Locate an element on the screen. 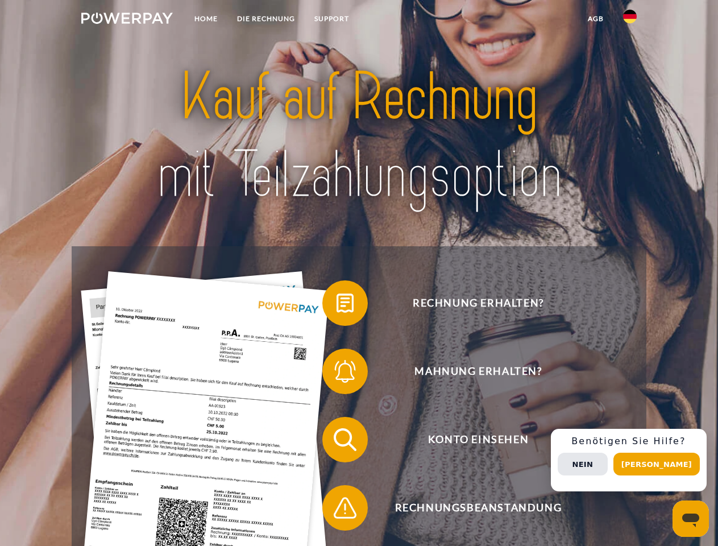  span: Mahnung erhalten? is located at coordinates (478, 371).